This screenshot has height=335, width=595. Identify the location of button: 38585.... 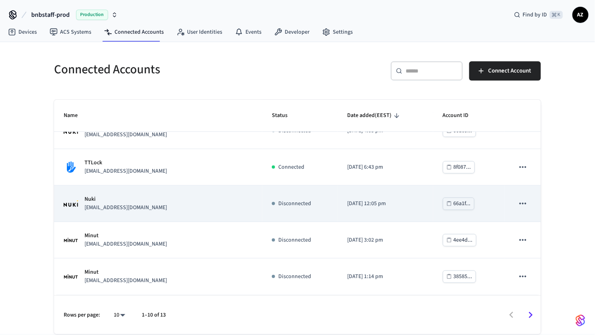
(460, 277).